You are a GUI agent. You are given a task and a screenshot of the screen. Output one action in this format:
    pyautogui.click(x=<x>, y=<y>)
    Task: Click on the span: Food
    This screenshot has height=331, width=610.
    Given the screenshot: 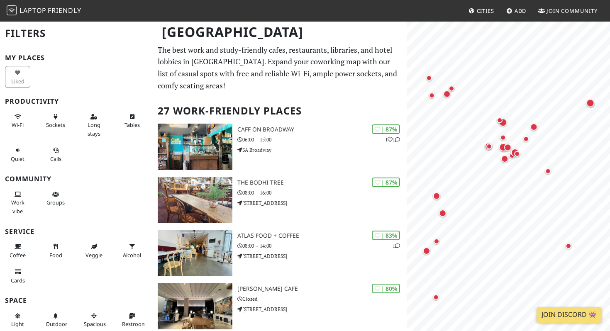 What is the action you would take?
    pyautogui.click(x=56, y=255)
    